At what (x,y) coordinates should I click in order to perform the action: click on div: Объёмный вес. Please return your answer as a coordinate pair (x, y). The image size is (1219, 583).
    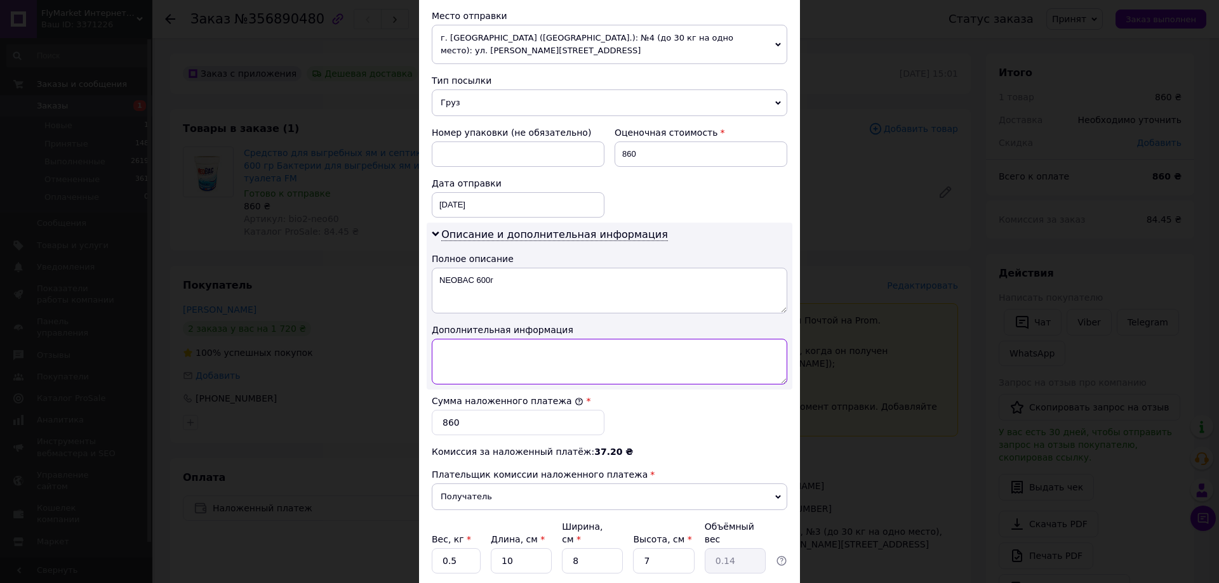
    Looking at the image, I should click on (735, 533).